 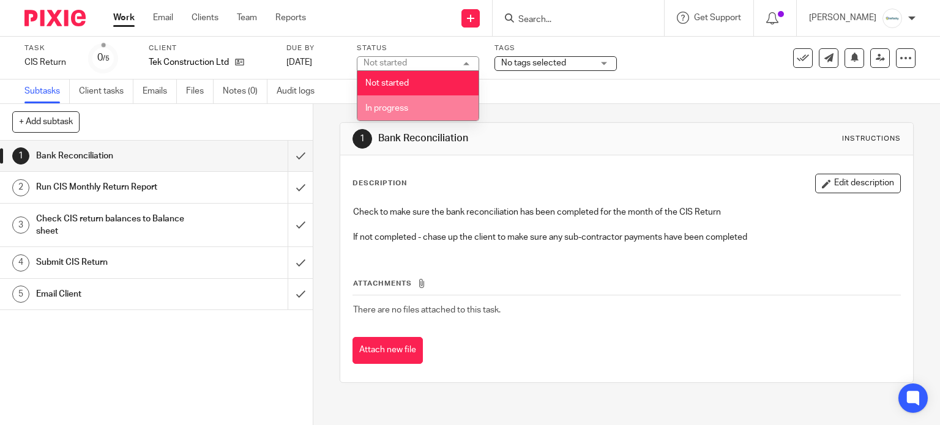 What do you see at coordinates (387, 351) in the screenshot?
I see `button: Attach new file` at bounding box center [387, 351].